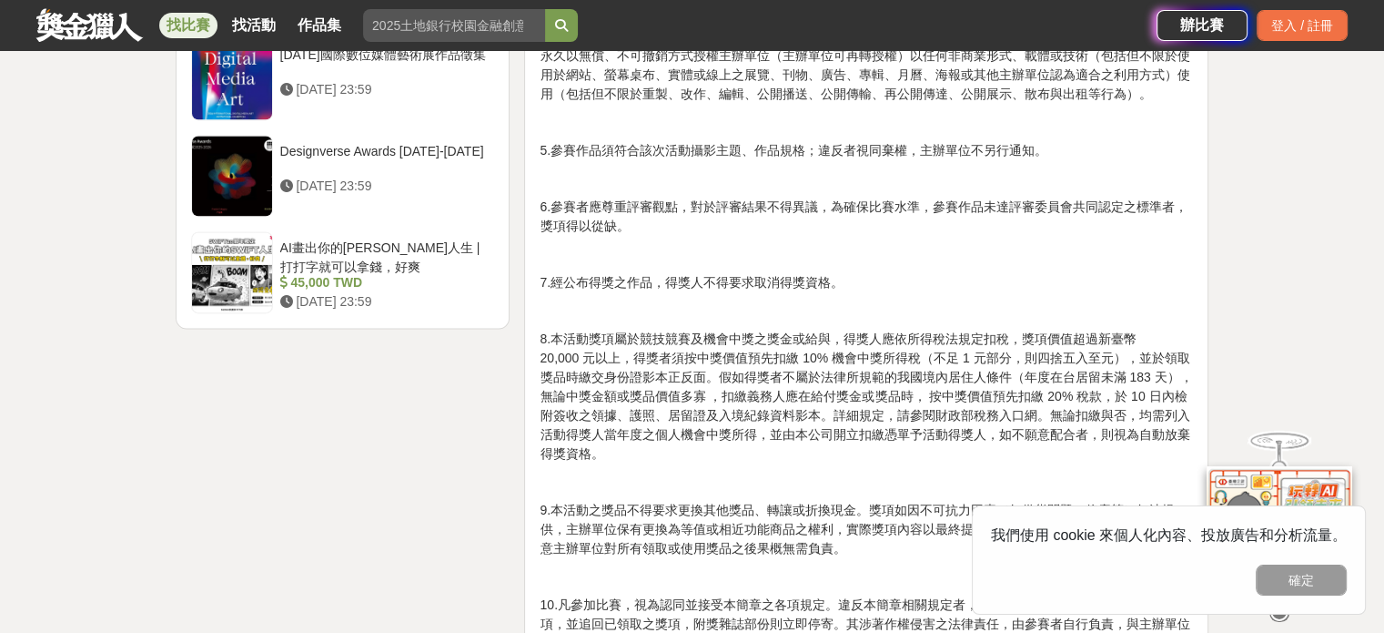 Image resolution: width=1384 pixels, height=633 pixels. I want to click on div: 登入 / 註冊, so click(1302, 25).